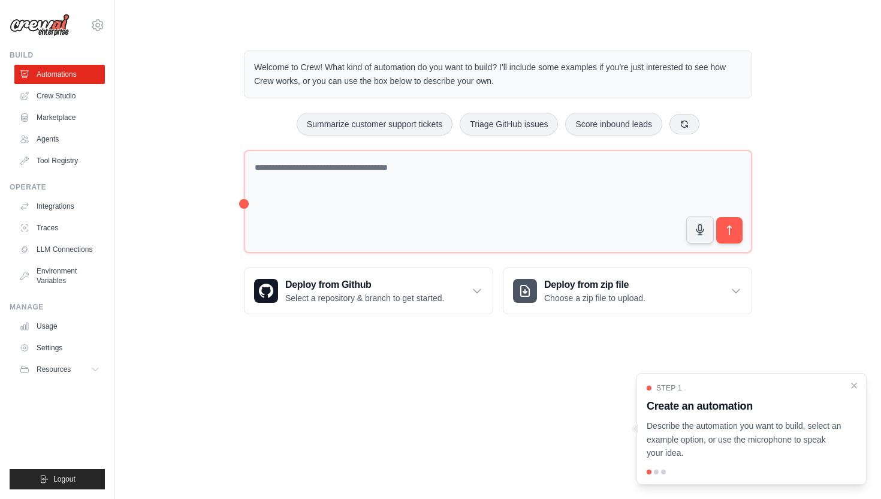 The height and width of the screenshot is (499, 881). What do you see at coordinates (59, 139) in the screenshot?
I see `a: Agents` at bounding box center [59, 139].